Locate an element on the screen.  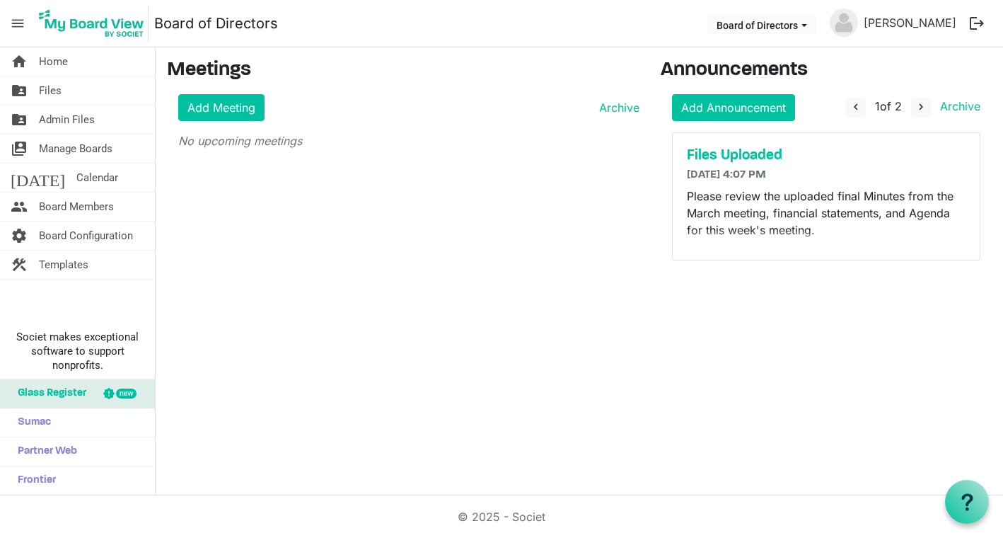
h3: Meetings is located at coordinates (403, 71).